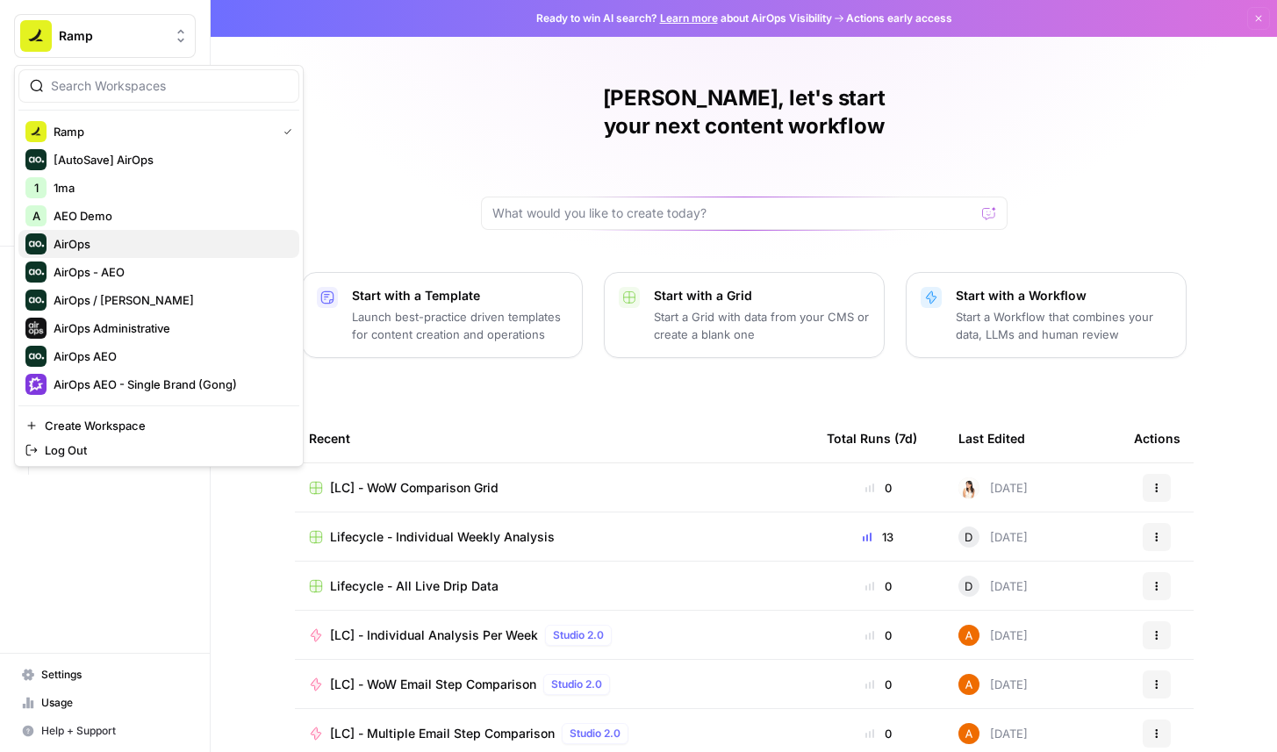 The image size is (1277, 752). I want to click on span: Ready to win AI search? about AirOps Visibility, so click(684, 18).